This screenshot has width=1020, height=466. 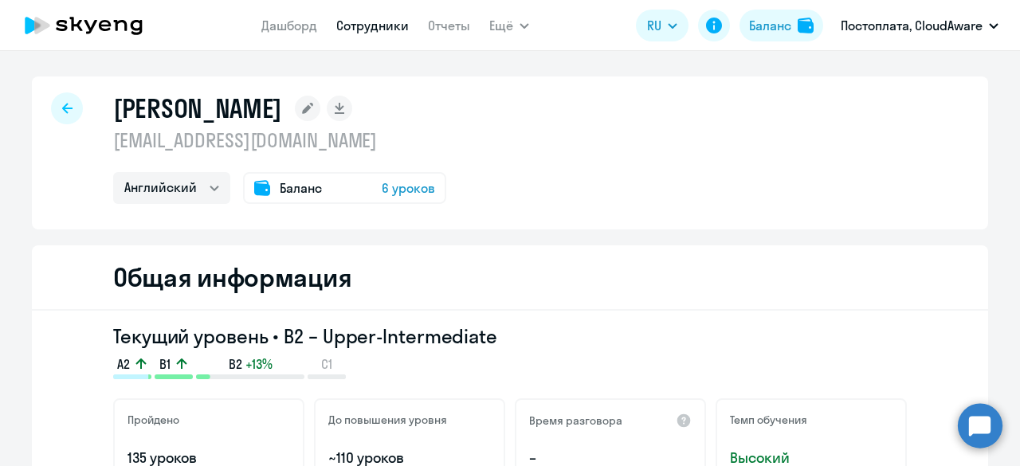 What do you see at coordinates (327, 364) in the screenshot?
I see `span: C1` at bounding box center [327, 364].